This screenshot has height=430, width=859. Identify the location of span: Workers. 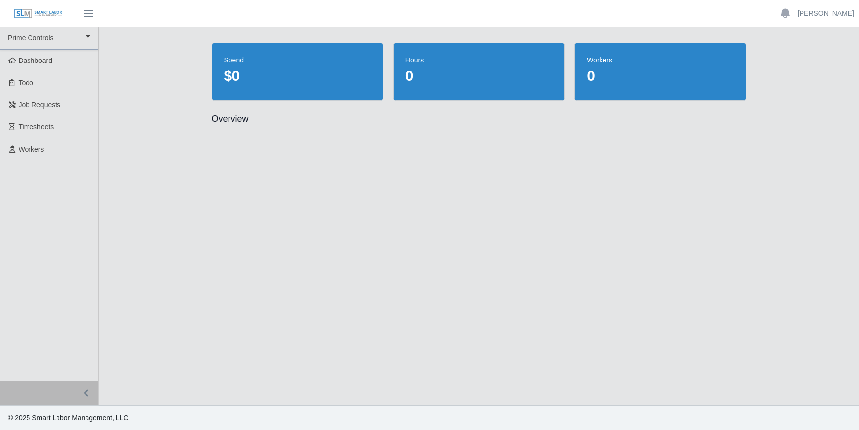
(31, 149).